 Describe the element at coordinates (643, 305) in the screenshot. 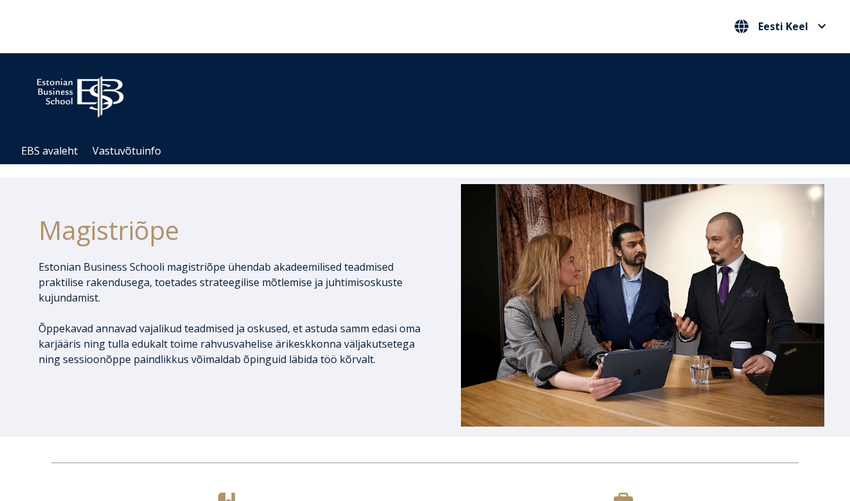

I see `img: DSC_1073` at that location.